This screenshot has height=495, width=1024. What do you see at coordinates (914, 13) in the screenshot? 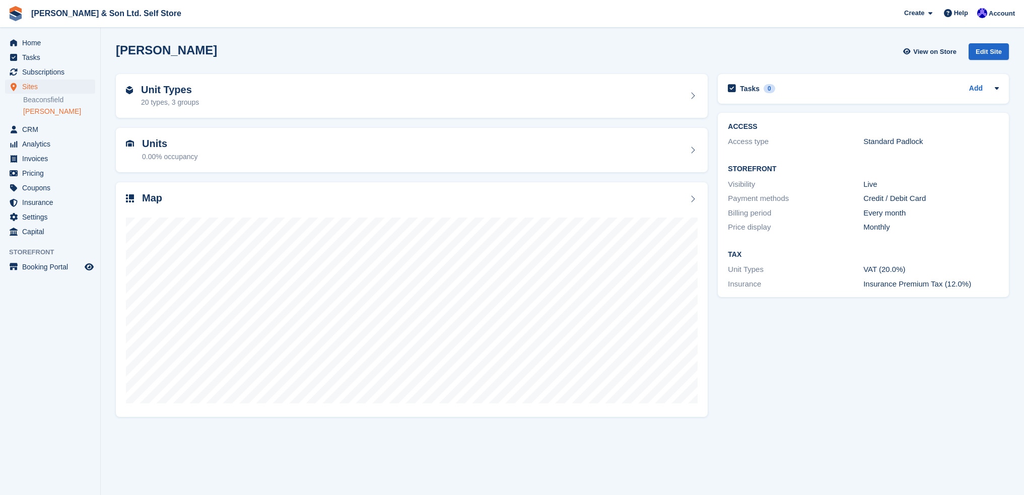
I see `span: Create` at bounding box center [914, 13].